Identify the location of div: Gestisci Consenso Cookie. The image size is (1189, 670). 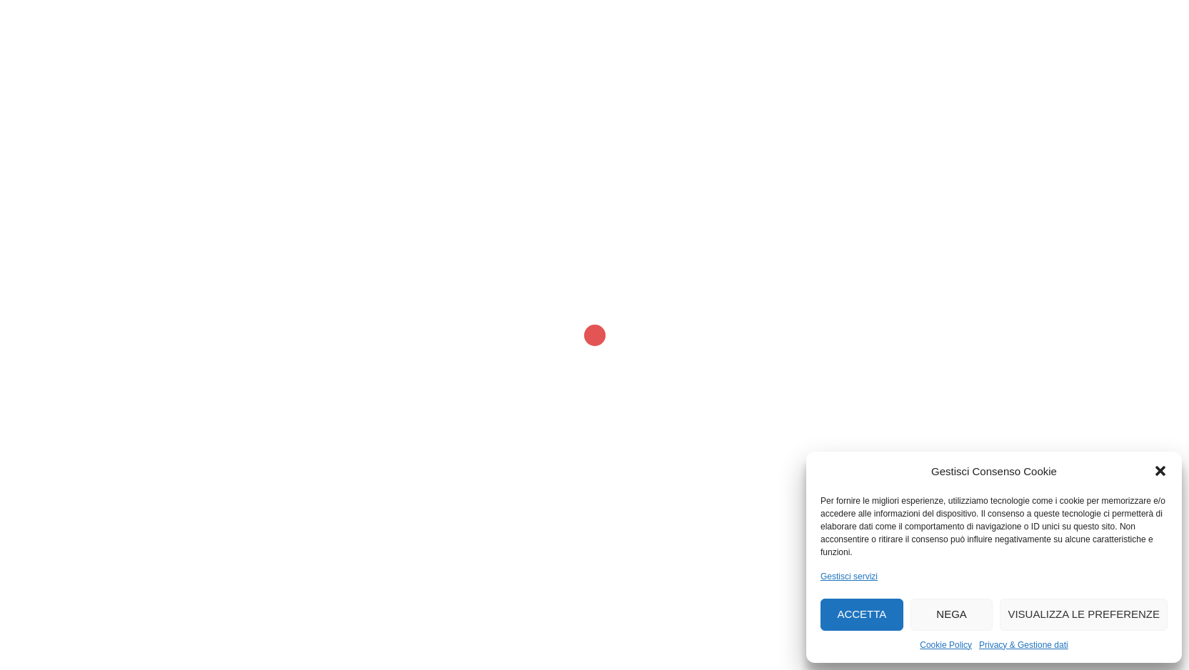
(994, 472).